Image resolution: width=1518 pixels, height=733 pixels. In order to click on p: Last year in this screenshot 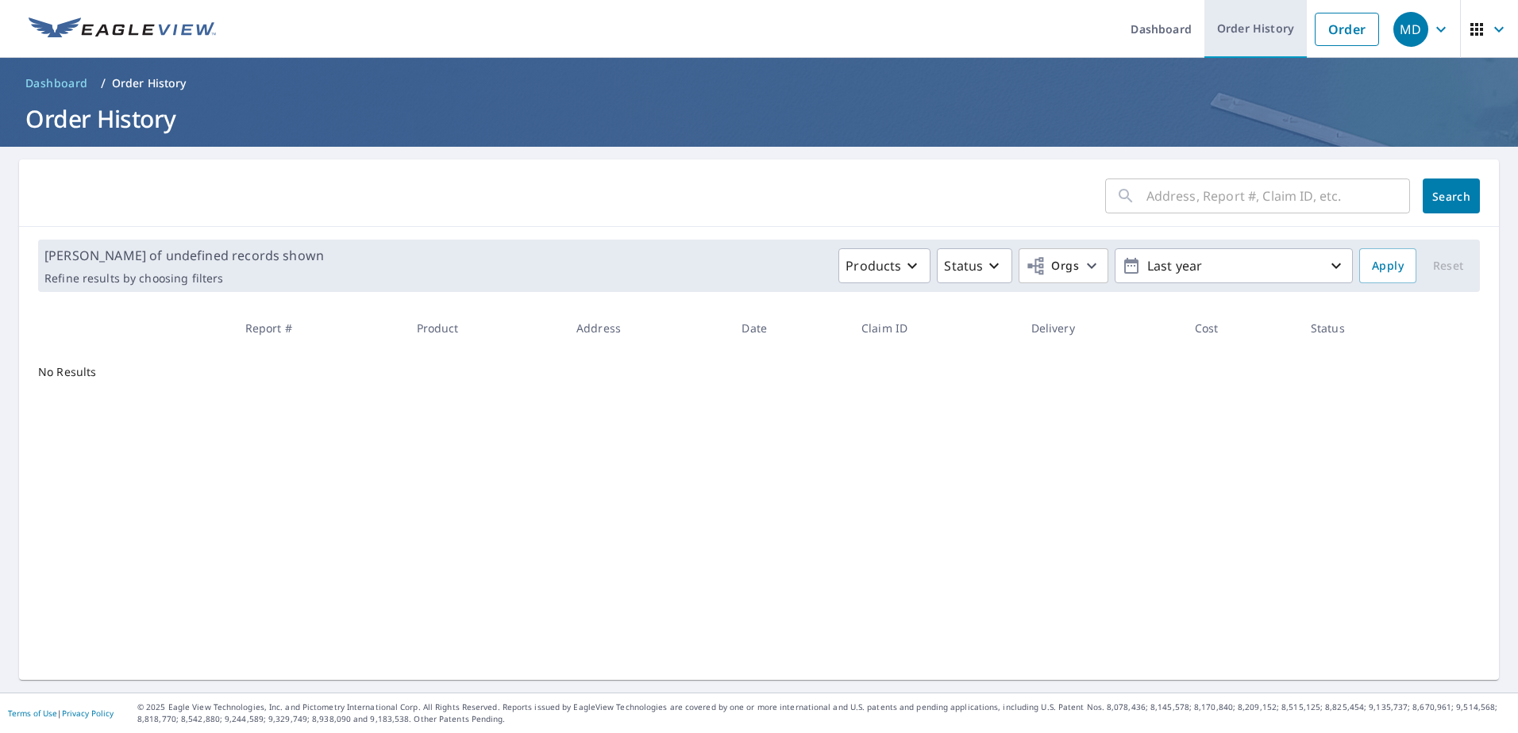, I will do `click(1233, 266)`.